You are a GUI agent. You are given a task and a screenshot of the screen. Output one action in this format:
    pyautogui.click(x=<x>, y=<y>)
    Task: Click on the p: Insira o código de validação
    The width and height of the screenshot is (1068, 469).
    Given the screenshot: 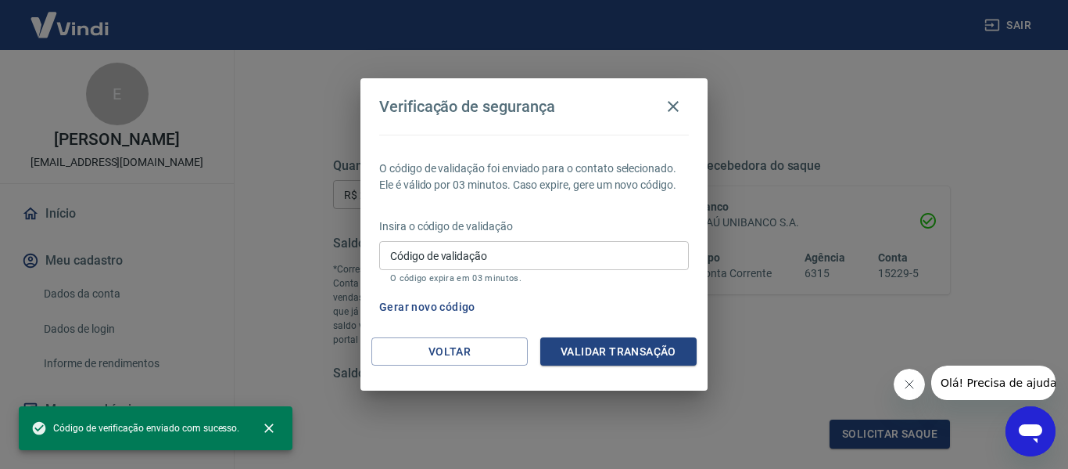 What is the action you would take?
    pyautogui.click(x=534, y=226)
    